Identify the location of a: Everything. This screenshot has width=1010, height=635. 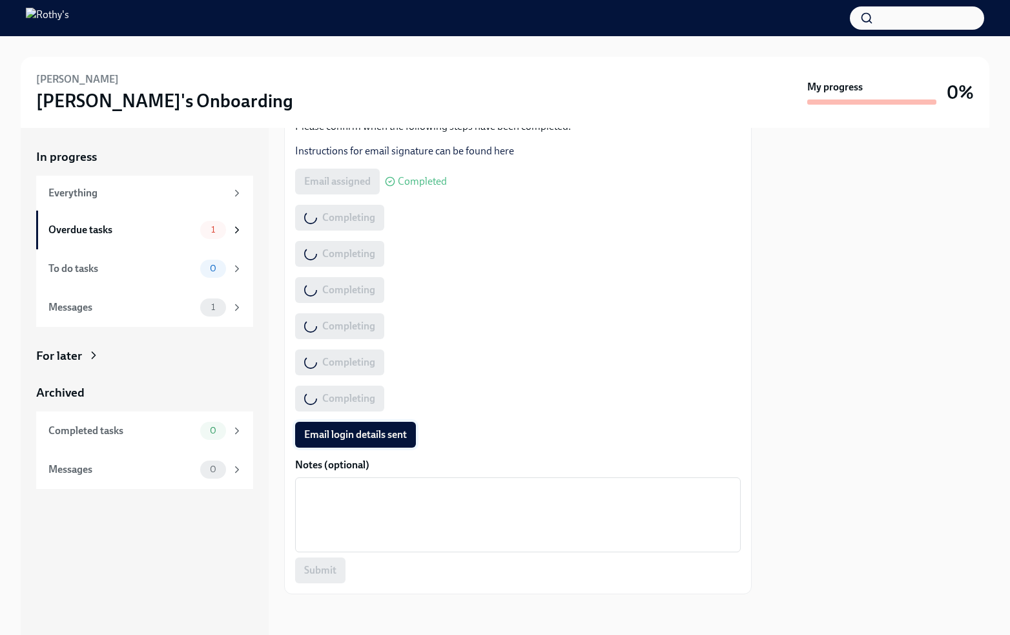
(145, 193).